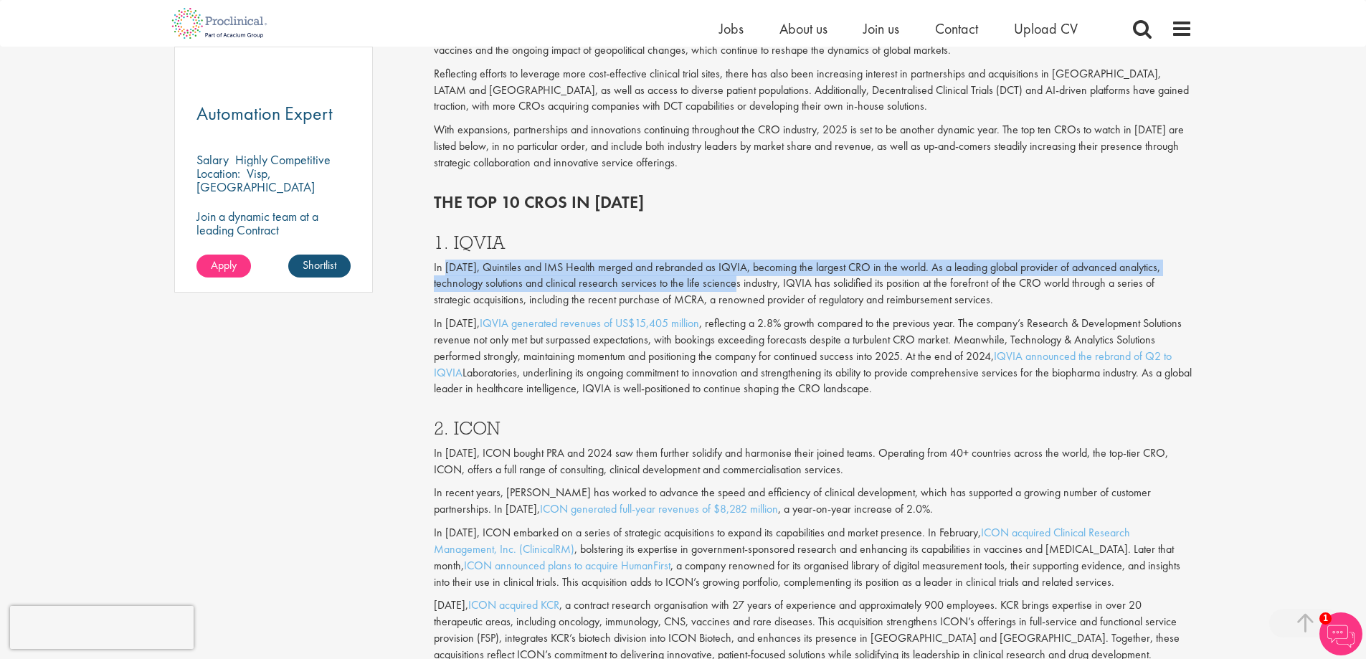 Image resolution: width=1366 pixels, height=659 pixels. Describe the element at coordinates (881, 29) in the screenshot. I see `a: Join us` at that location.